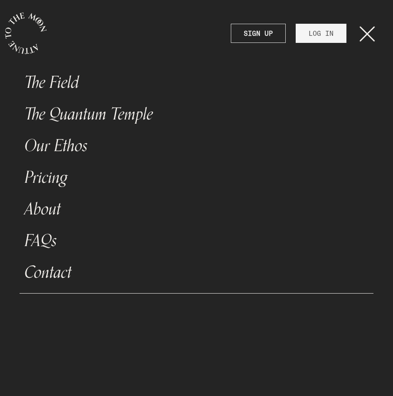 Image resolution: width=393 pixels, height=396 pixels. What do you see at coordinates (321, 33) in the screenshot?
I see `a: LOG IN` at bounding box center [321, 33].